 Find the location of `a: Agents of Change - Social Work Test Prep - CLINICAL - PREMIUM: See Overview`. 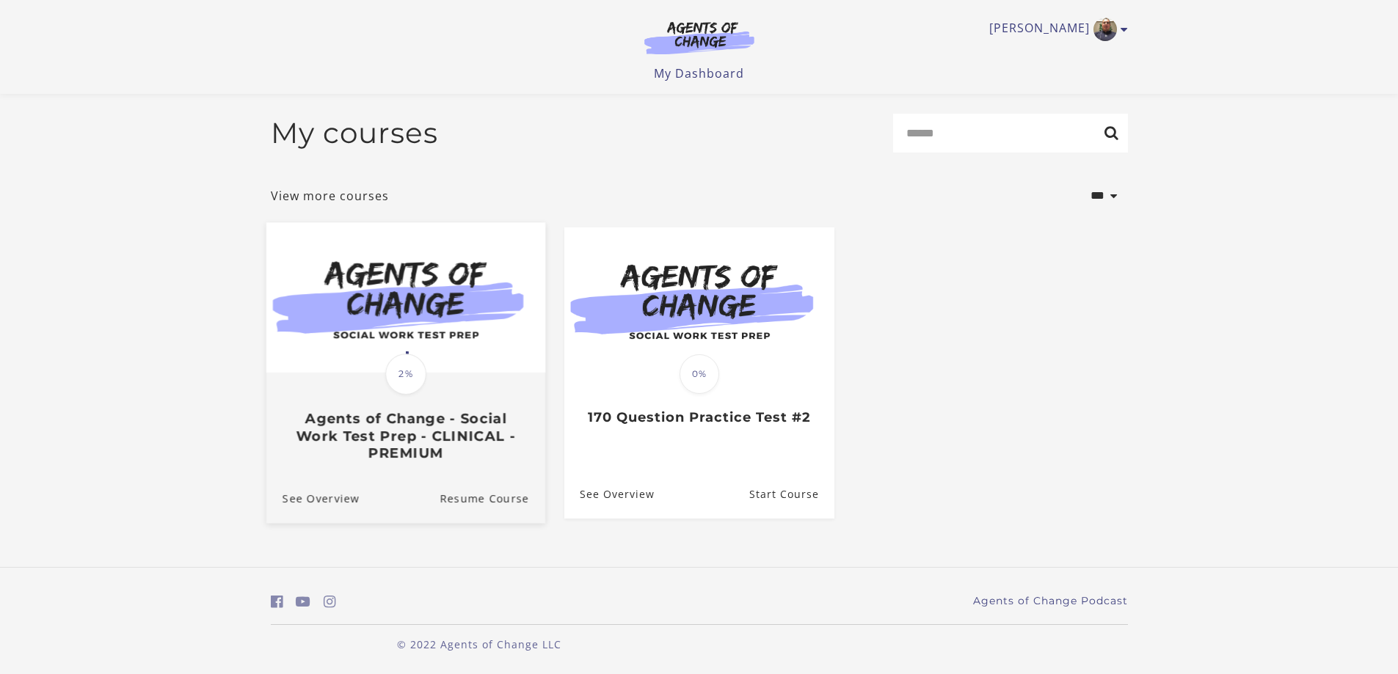

a: Agents of Change - Social Work Test Prep - CLINICAL - PREMIUM: See Overview is located at coordinates (312, 498).